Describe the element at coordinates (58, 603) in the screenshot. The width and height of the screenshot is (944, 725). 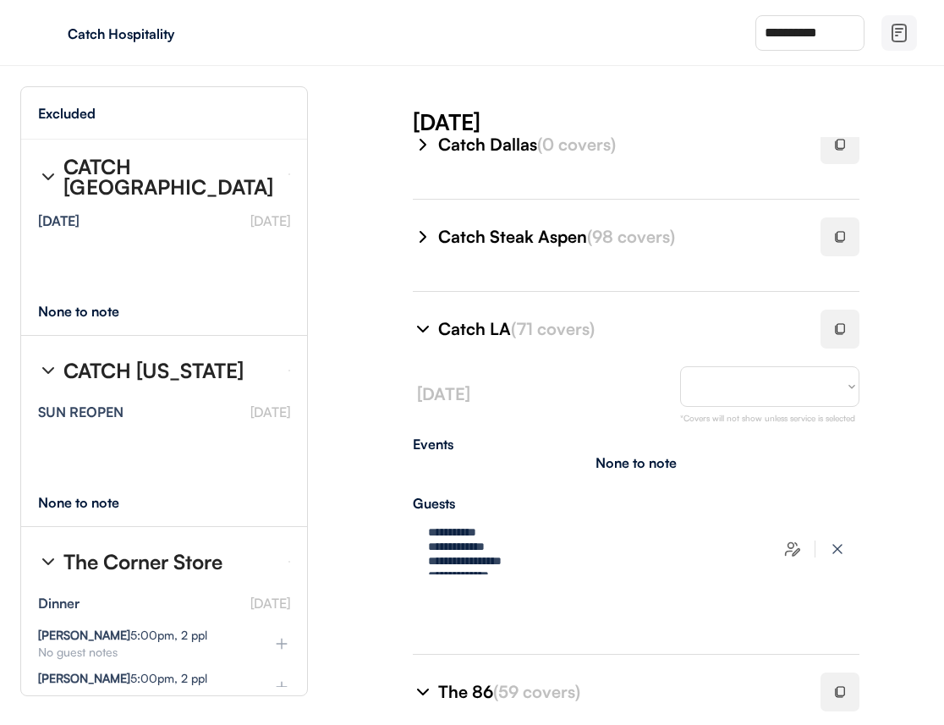
I see `div: Dinner` at that location.